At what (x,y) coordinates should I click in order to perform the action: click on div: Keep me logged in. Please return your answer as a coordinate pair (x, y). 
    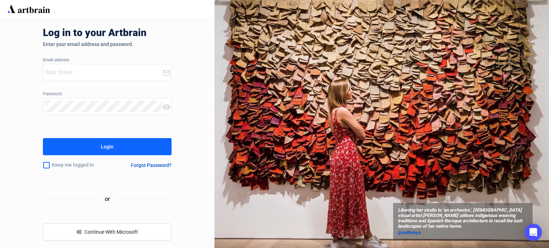
    Looking at the image, I should click on (78, 165).